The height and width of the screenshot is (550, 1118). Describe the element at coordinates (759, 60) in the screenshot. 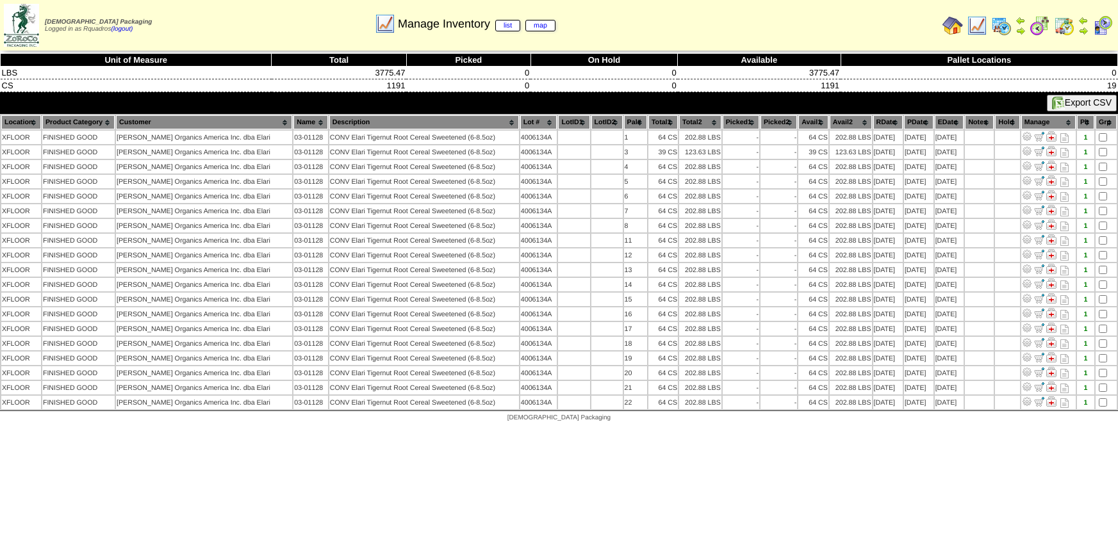

I see `th: Available` at that location.